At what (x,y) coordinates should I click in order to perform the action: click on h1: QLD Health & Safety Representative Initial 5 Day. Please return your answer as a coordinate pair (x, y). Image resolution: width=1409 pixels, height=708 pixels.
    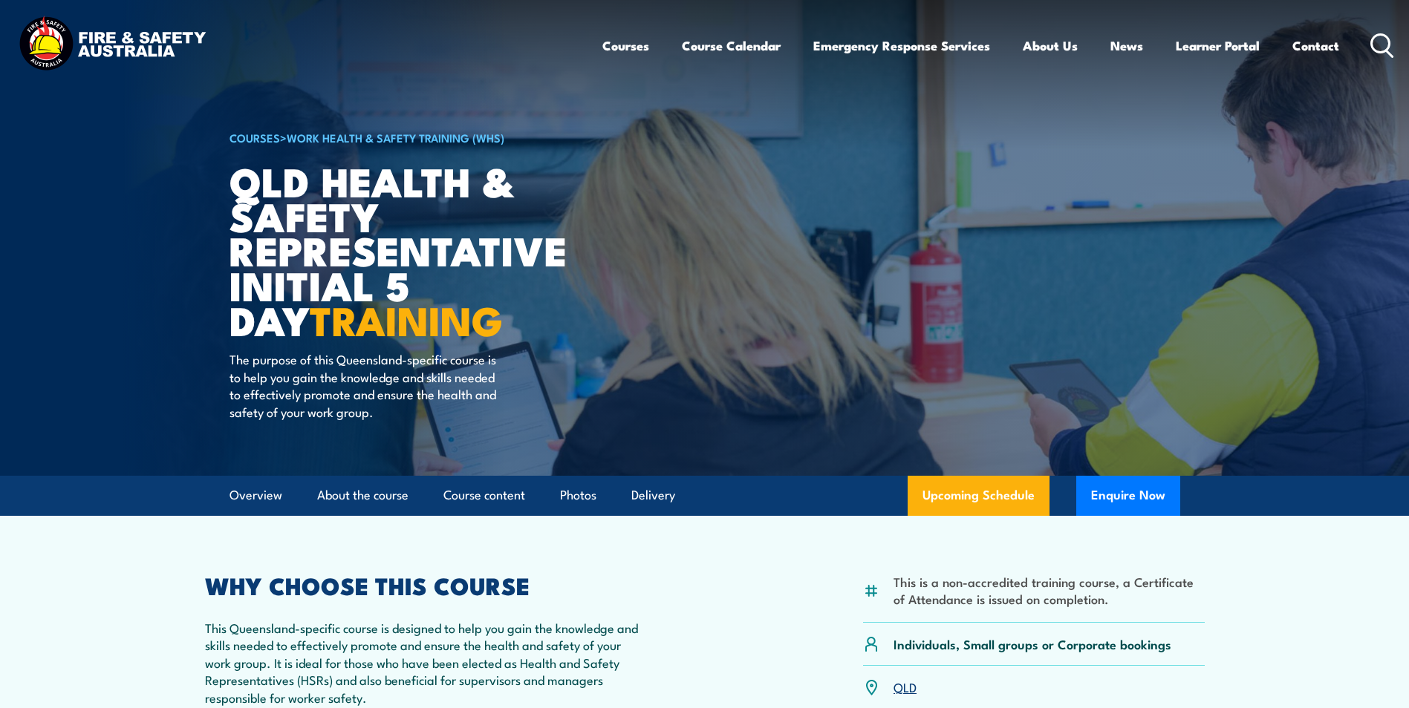
    Looking at the image, I should click on (413, 250).